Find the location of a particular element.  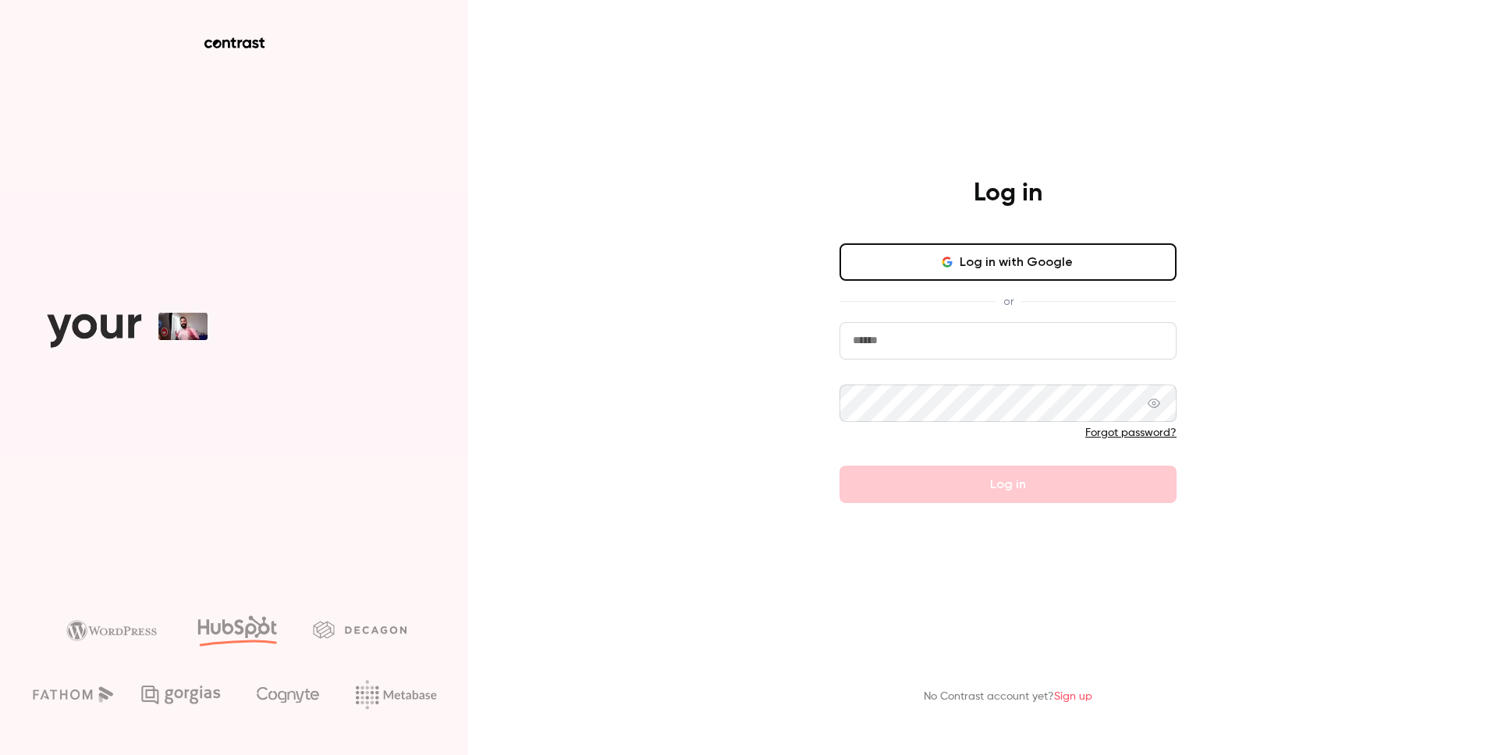

button: Log in with Google is located at coordinates (1008, 262).